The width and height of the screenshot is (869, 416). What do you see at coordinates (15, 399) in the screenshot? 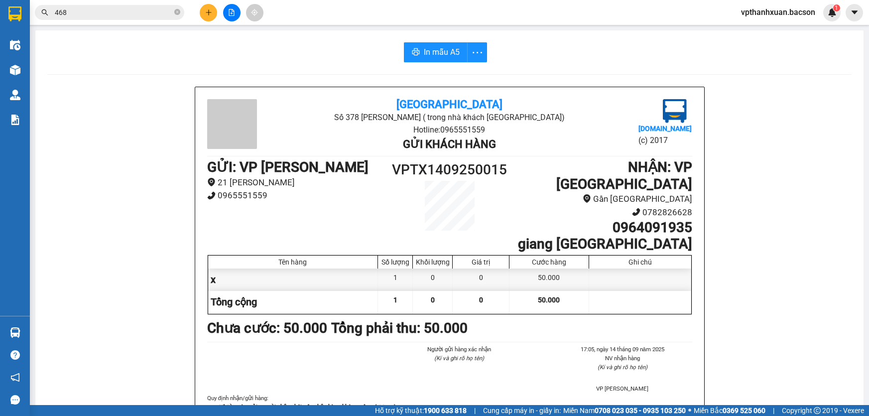
I see `span: message` at bounding box center [15, 399].